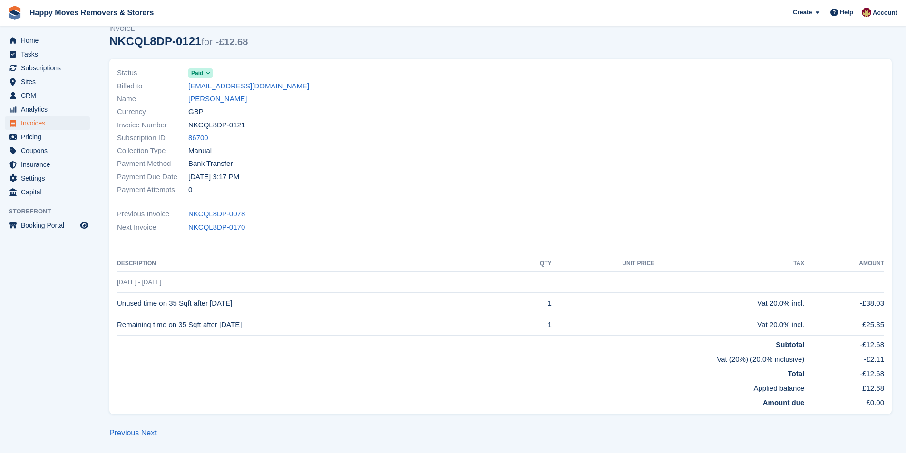 Image resolution: width=906 pixels, height=453 pixels. Describe the element at coordinates (784, 402) in the screenshot. I see `strong: Amount due` at that location.